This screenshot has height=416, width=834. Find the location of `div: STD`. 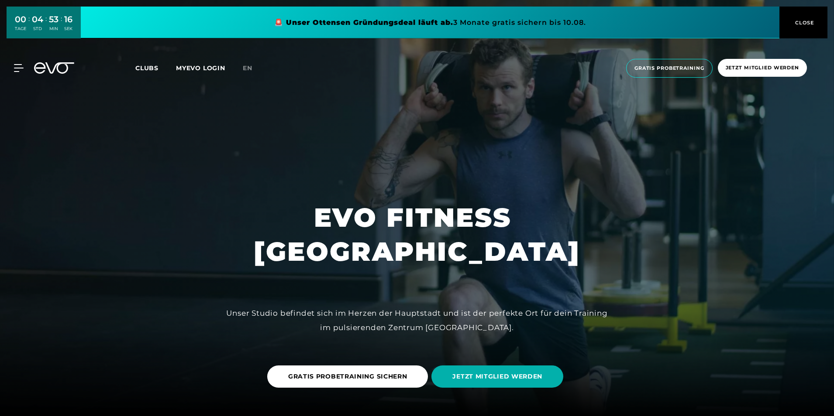

div: STD is located at coordinates (38, 29).